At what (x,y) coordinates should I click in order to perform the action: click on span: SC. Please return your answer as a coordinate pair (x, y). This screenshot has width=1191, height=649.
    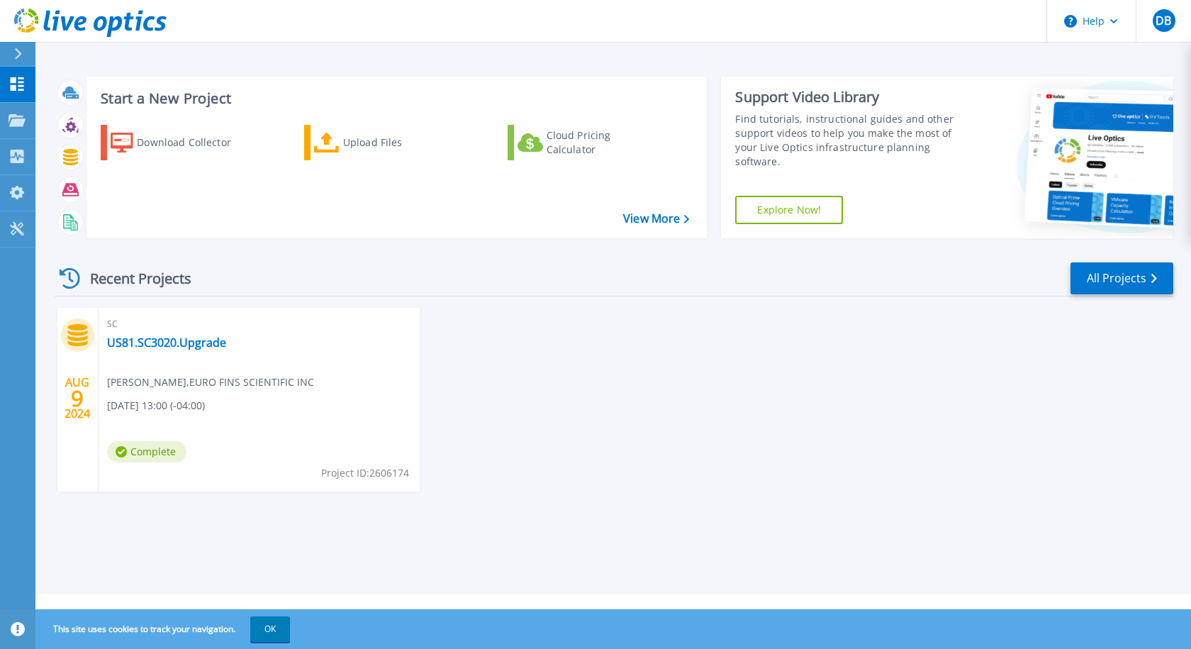
    Looking at the image, I should click on (259, 324).